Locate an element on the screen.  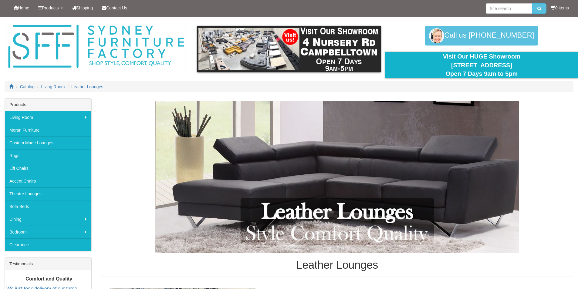
img: showroom.gif is located at coordinates (289, 49).